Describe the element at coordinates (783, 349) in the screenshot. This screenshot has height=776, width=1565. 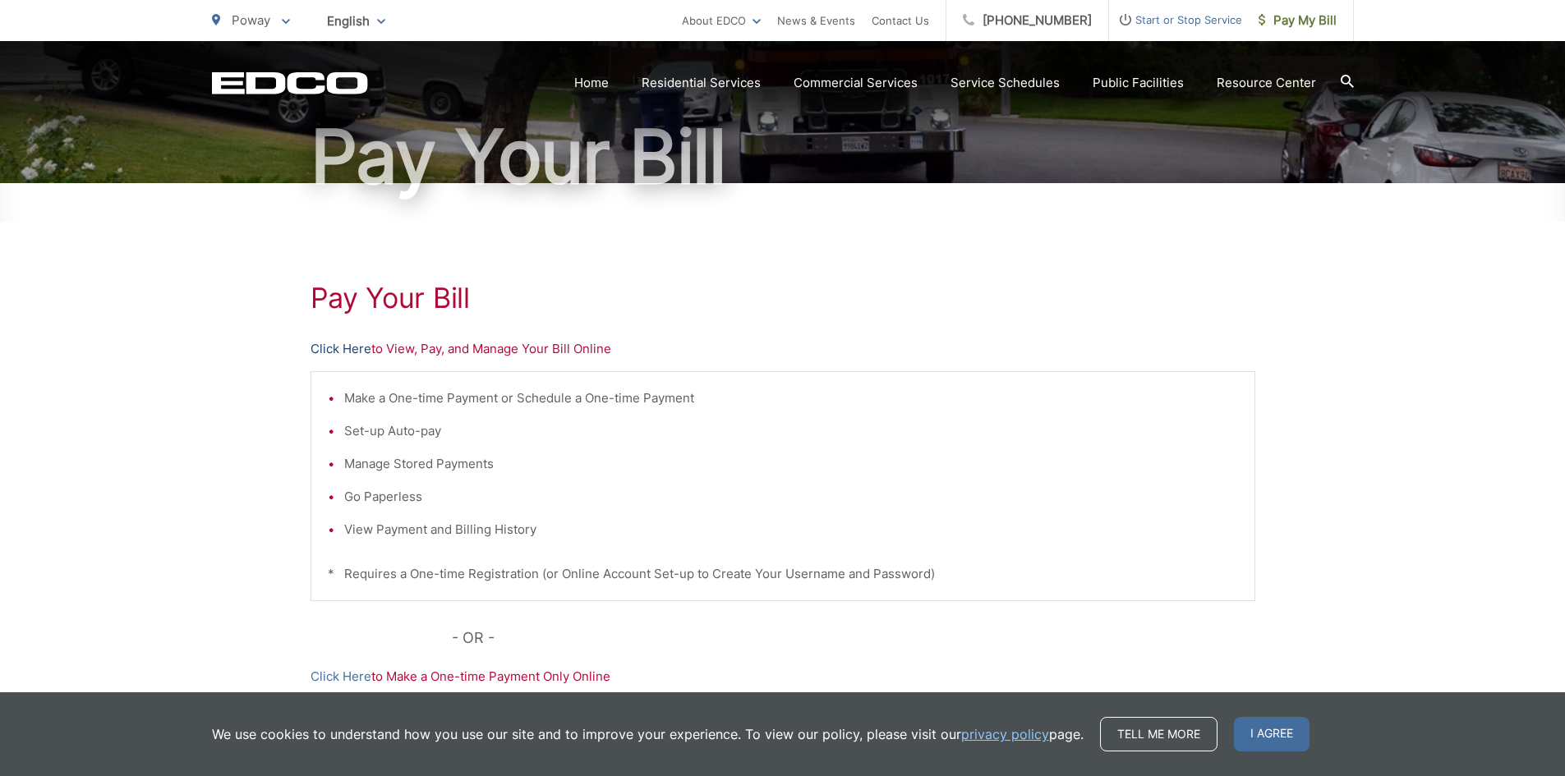
I see `p: to View, Pay, and Manage Your Bill Online` at that location.